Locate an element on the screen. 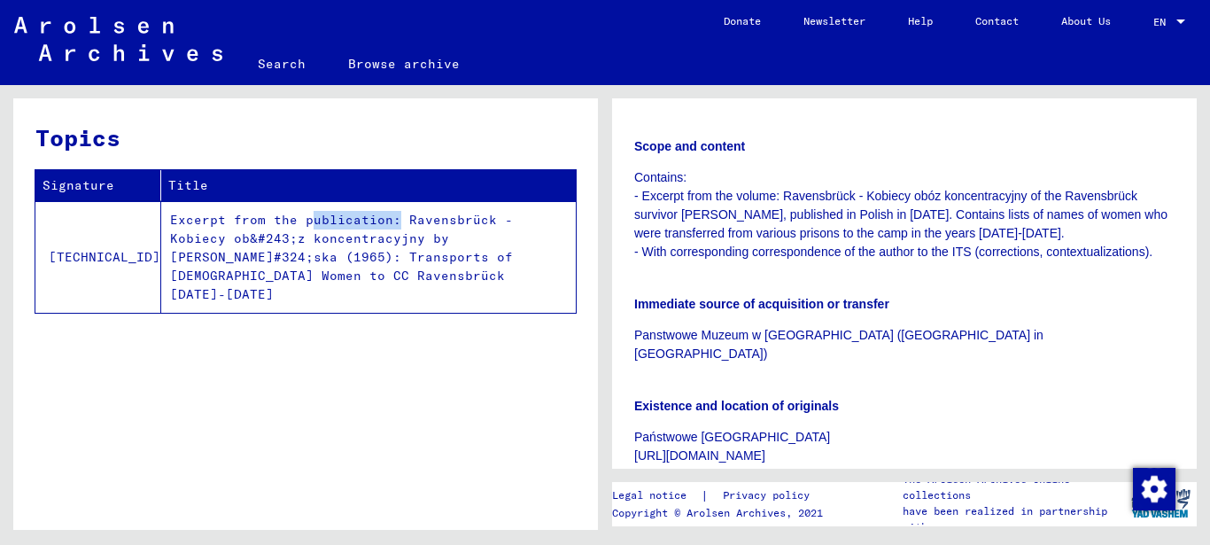 This screenshot has height=545, width=1210. p: Copyright © Arolsen Archives, 2021 is located at coordinates (721, 513).